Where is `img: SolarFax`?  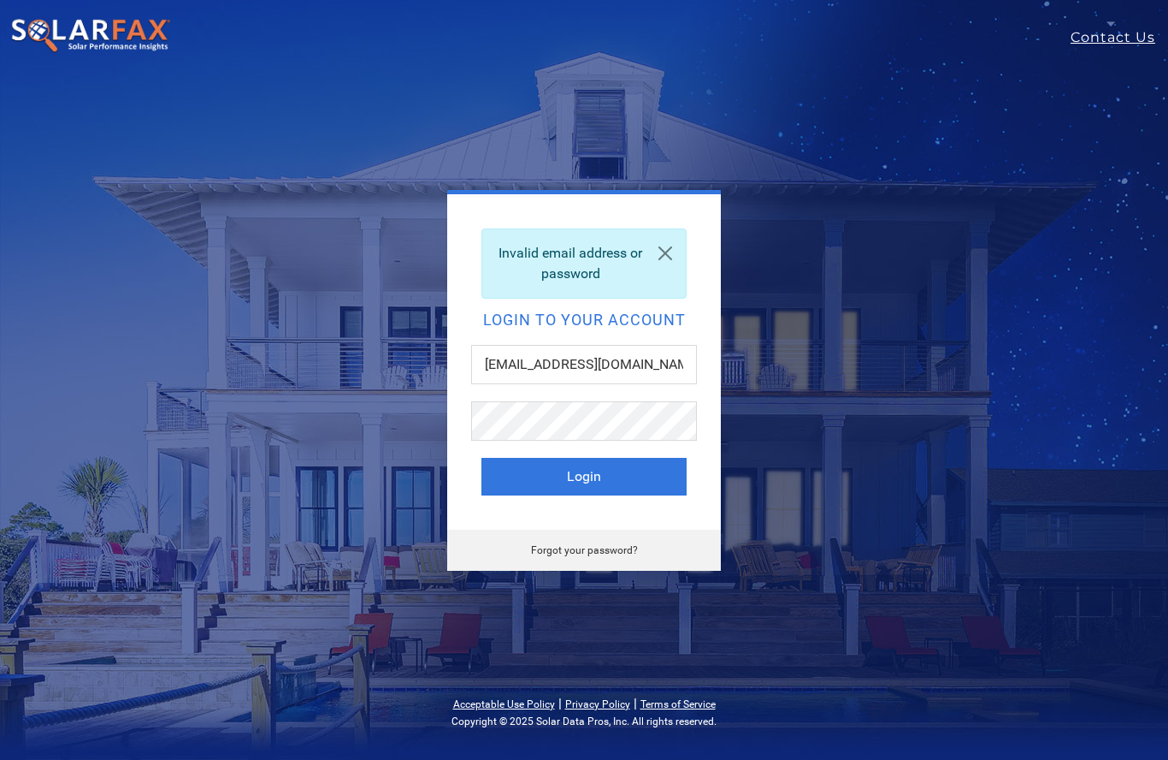
img: SolarFax is located at coordinates (91, 36).